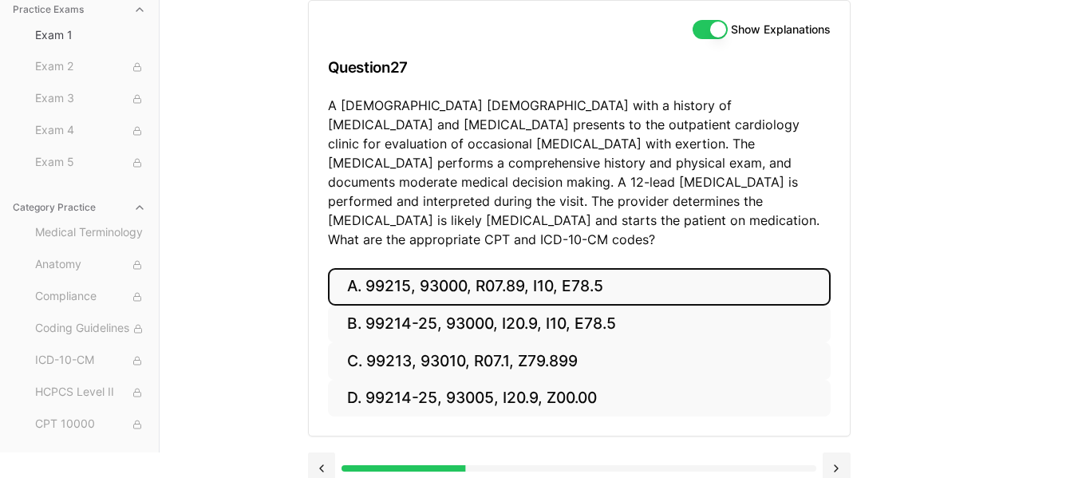  Describe the element at coordinates (579, 398) in the screenshot. I see `button: D. 99214-25, 93005, I20.9, Z00.00` at that location.